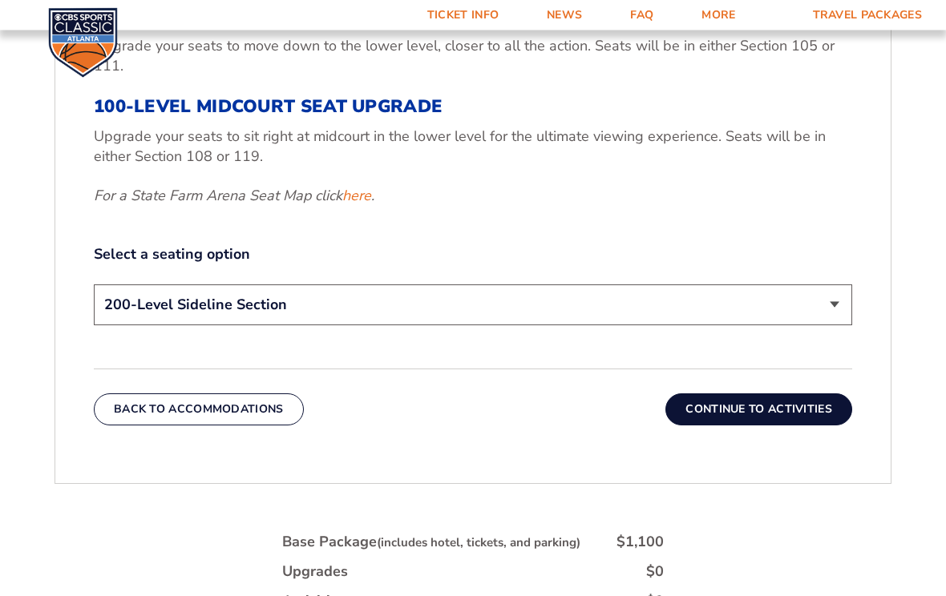 Image resolution: width=946 pixels, height=596 pixels. Describe the element at coordinates (431, 543) in the screenshot. I see `div: Base Package` at that location.